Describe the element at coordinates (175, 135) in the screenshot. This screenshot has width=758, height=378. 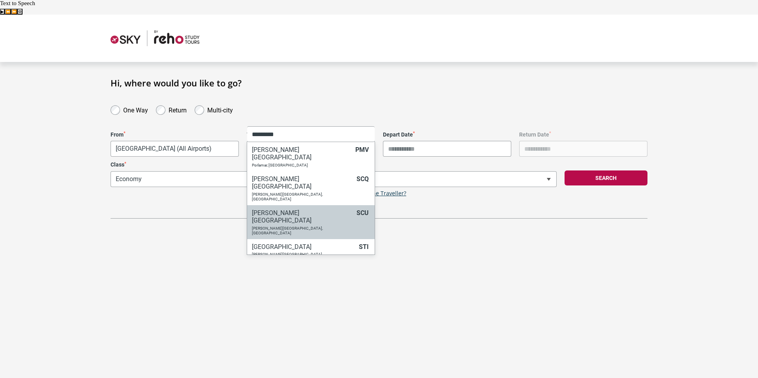
I see `label: From` at that location.